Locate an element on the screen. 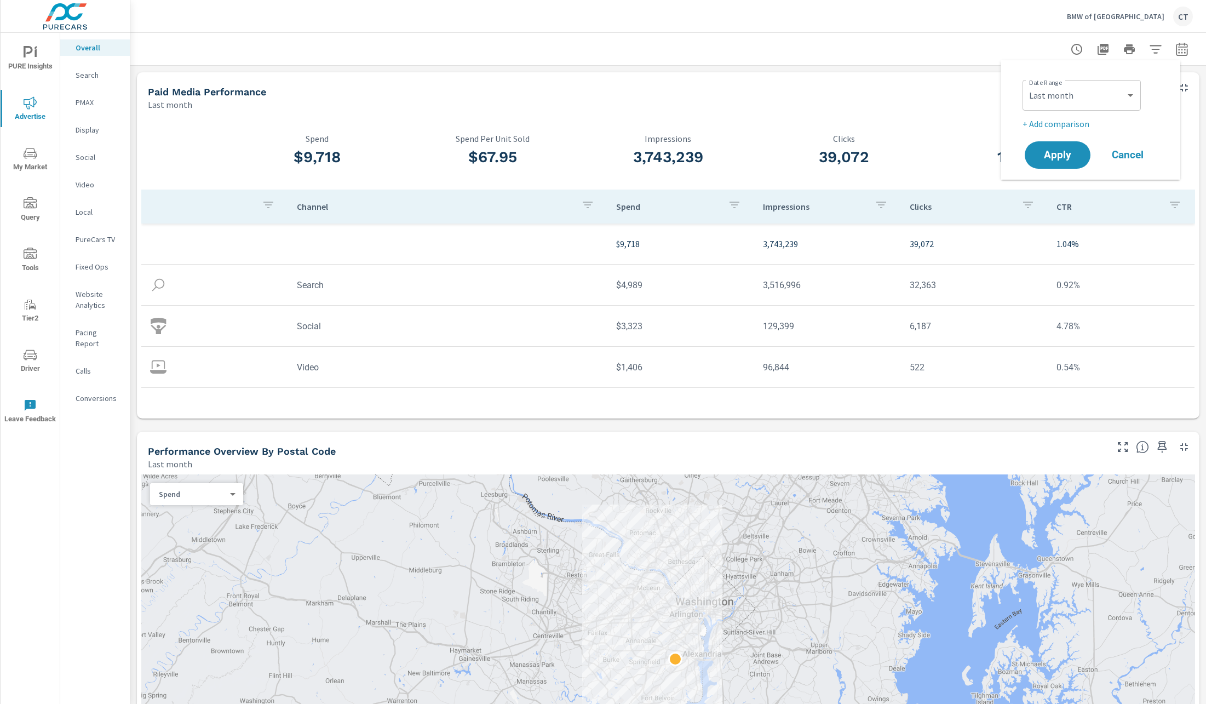 Image resolution: width=1206 pixels, height=704 pixels. p: Overall is located at coordinates (98, 48).